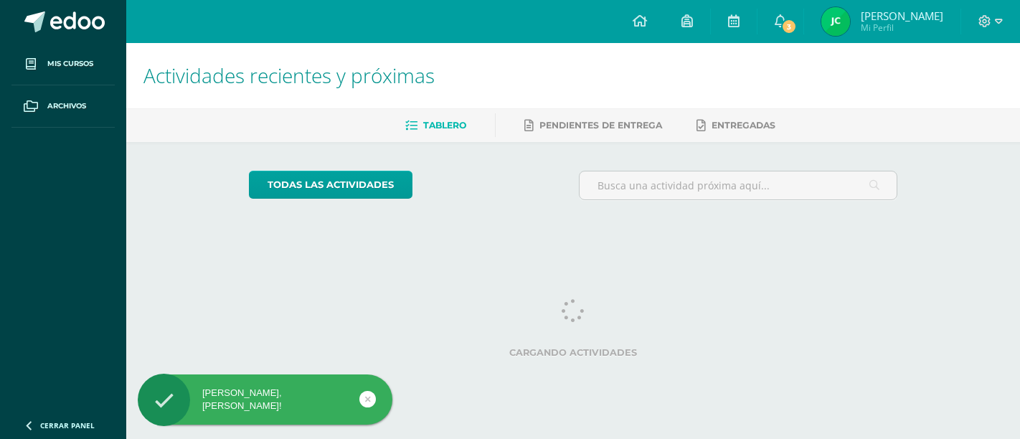 This screenshot has height=439, width=1020. What do you see at coordinates (738, 185) in the screenshot?
I see `input: Busca una actividad próxima aquí...` at bounding box center [738, 185].